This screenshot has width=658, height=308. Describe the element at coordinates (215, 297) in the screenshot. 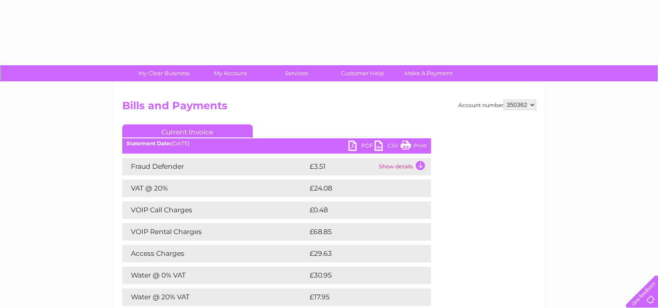

I see `td: Water @ 20% VAT` at that location.